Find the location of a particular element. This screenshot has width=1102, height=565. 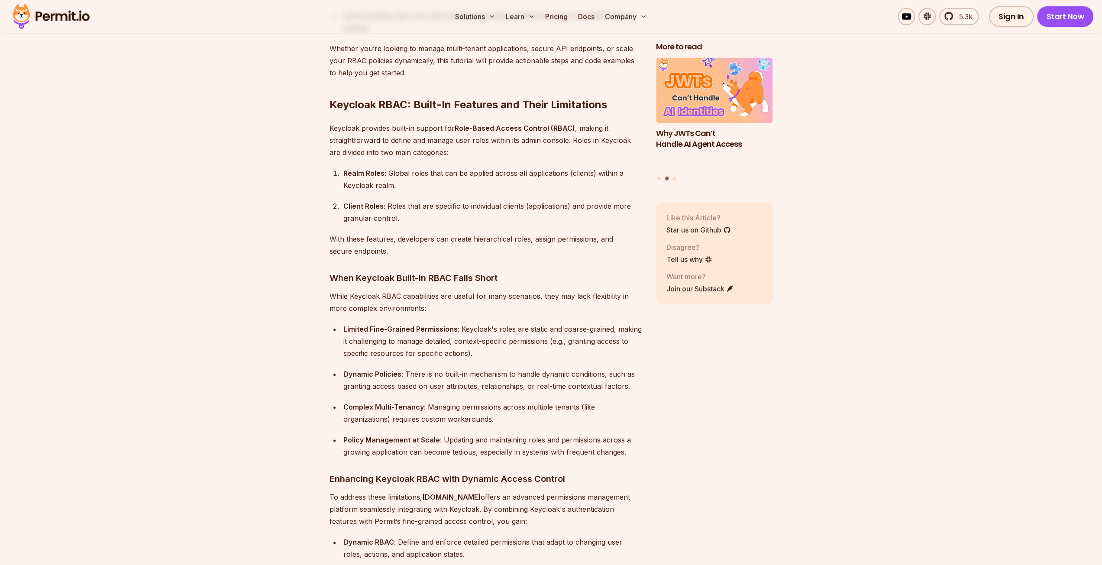

strong: Realm Roles is located at coordinates (364, 173).